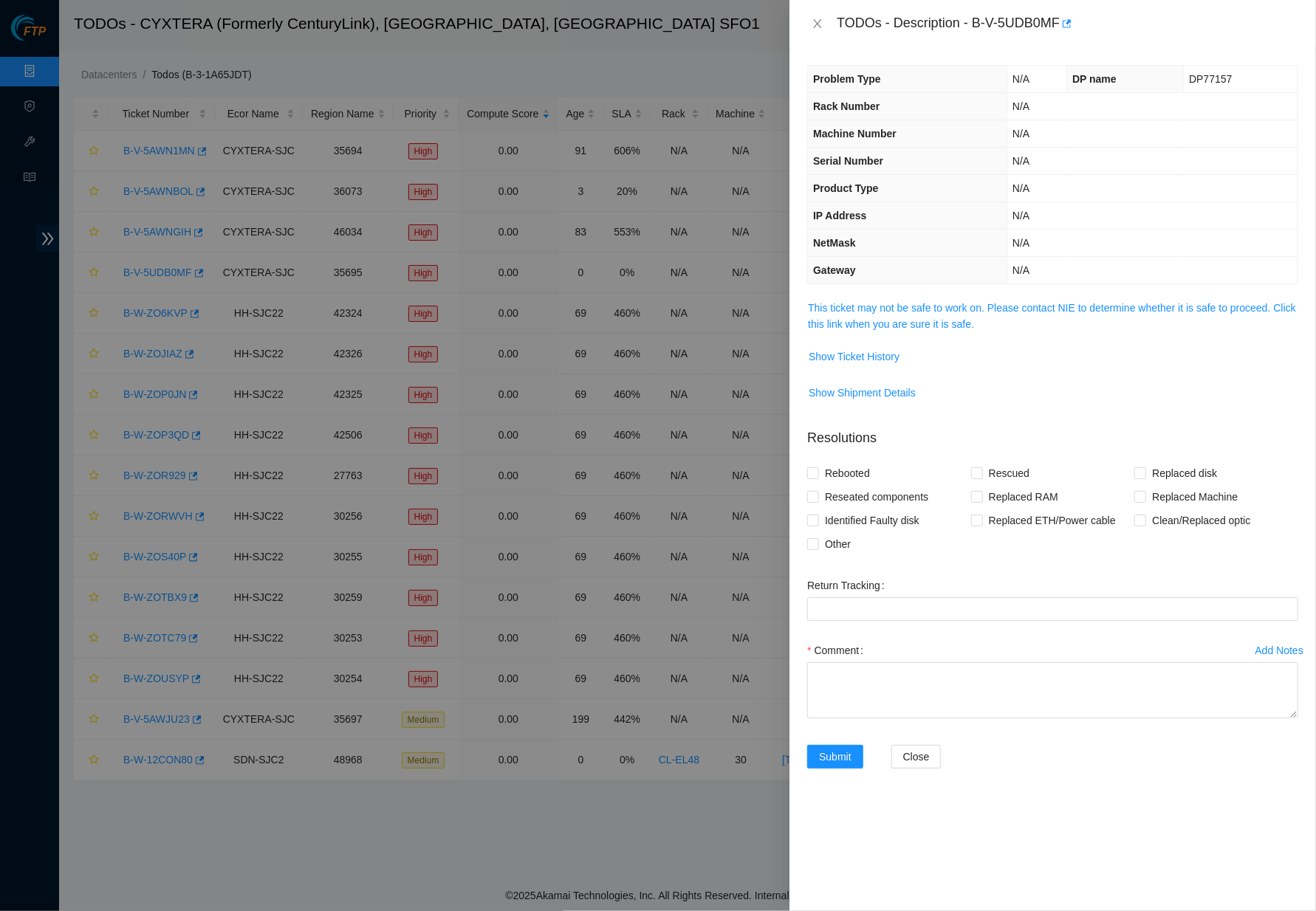 This screenshot has width=1316, height=911. I want to click on input: Return Tracking, so click(1052, 609).